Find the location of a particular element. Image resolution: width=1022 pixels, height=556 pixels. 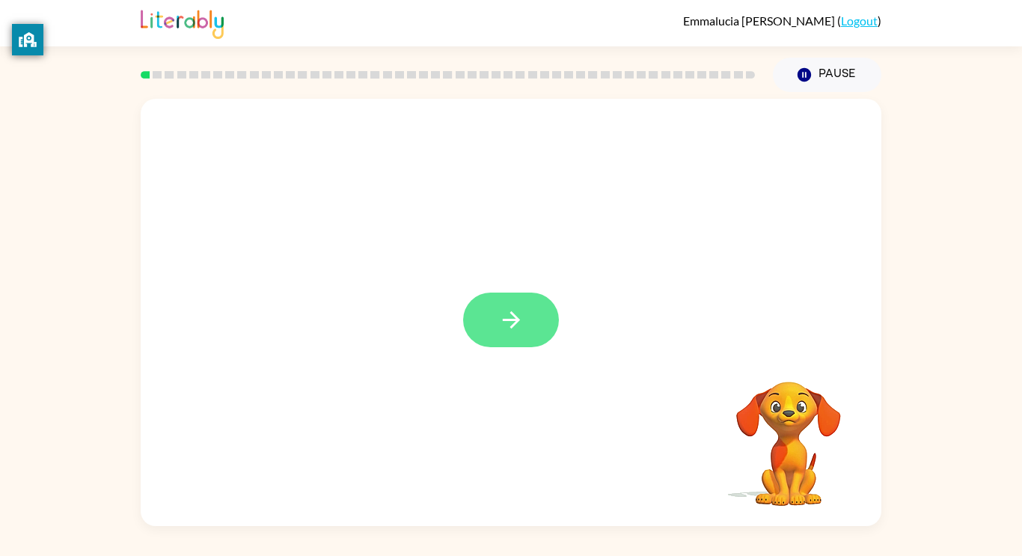

img: Literably is located at coordinates (182, 22).